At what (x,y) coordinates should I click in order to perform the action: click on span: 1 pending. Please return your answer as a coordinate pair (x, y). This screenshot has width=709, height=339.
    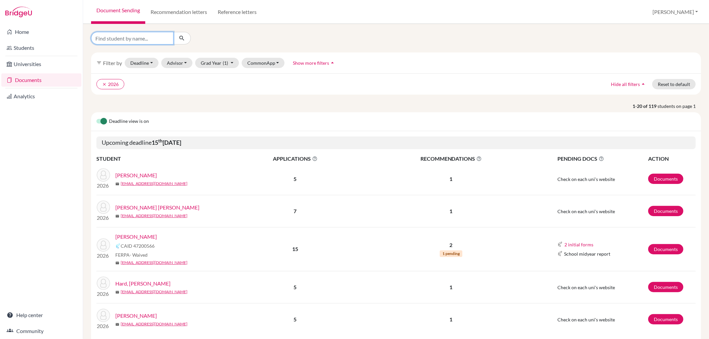
    Looking at the image, I should click on (451, 254).